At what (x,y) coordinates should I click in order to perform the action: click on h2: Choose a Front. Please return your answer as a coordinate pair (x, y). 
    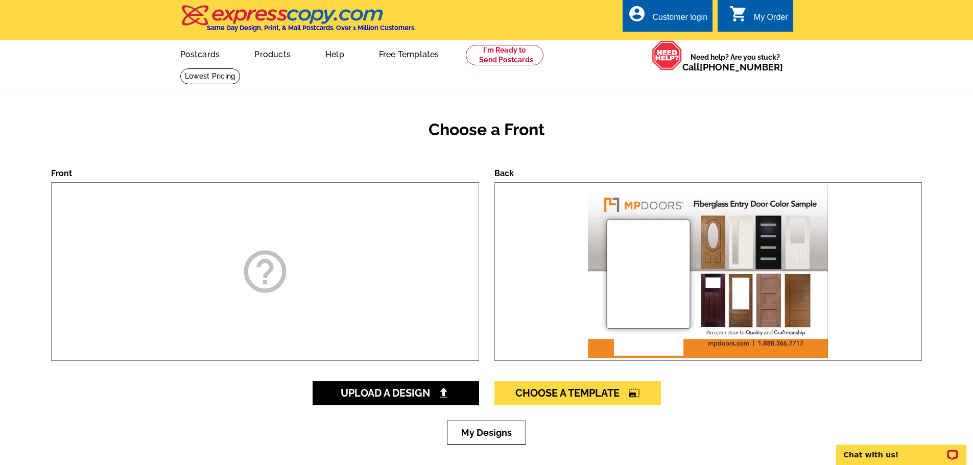
    Looking at the image, I should click on (486, 130).